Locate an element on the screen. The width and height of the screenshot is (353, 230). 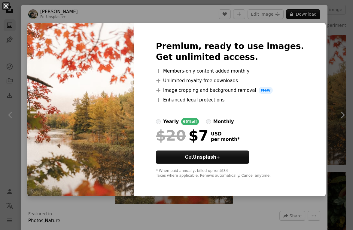
button: GetUnsplash+ is located at coordinates (203, 157).